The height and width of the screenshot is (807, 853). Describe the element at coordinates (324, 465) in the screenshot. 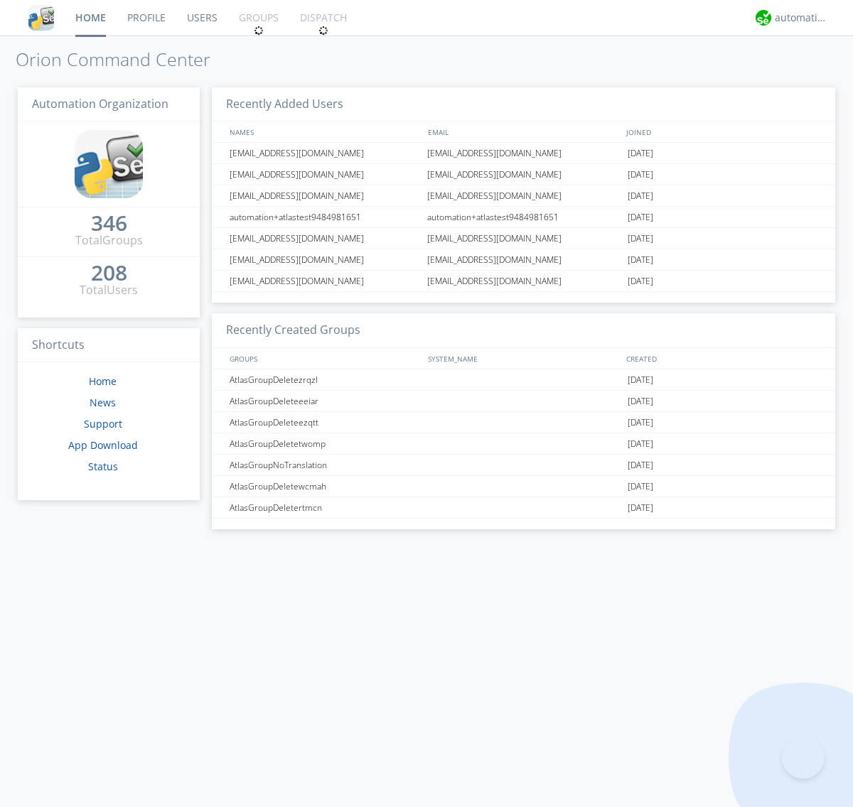

I see `div: AtlasGroupNoTranslation` at that location.